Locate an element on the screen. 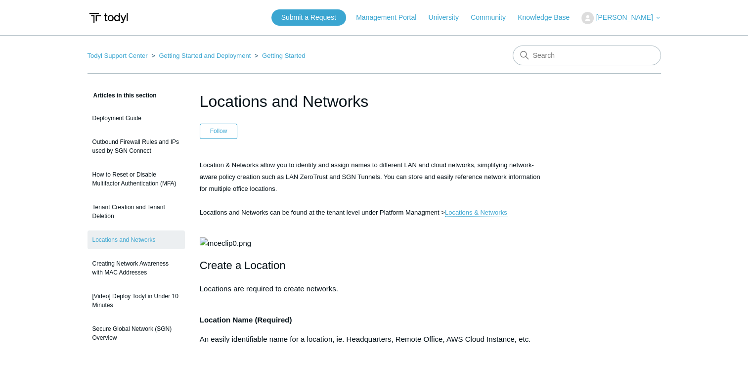  li: Todyl Support Center is located at coordinates (119, 55).